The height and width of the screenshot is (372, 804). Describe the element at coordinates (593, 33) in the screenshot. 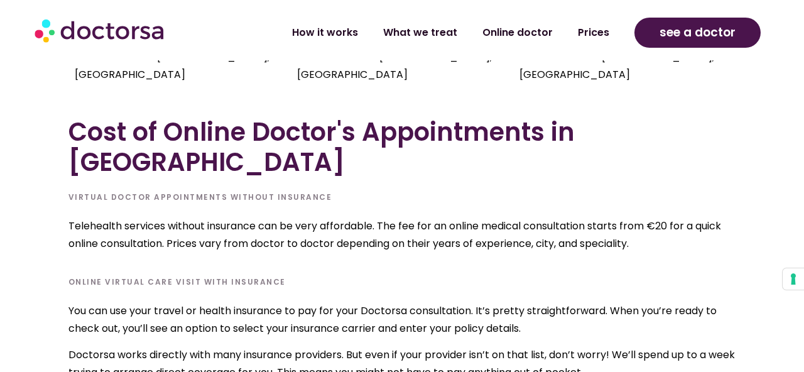

I see `a: Prices` at that location.